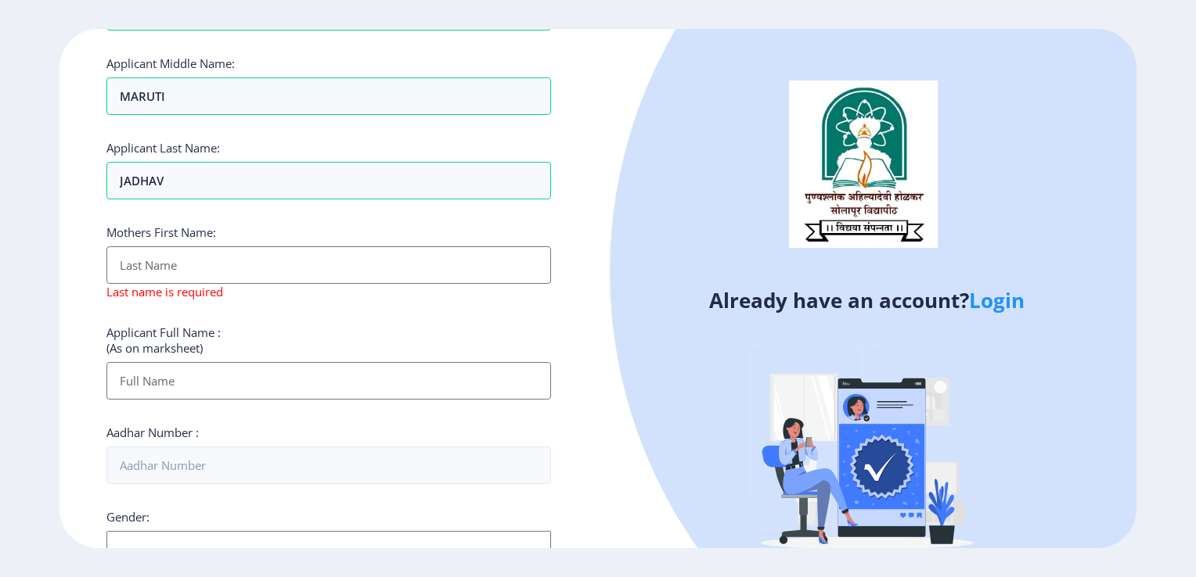 The image size is (1196, 577). What do you see at coordinates (996, 300) in the screenshot?
I see `a: Login` at bounding box center [996, 300].